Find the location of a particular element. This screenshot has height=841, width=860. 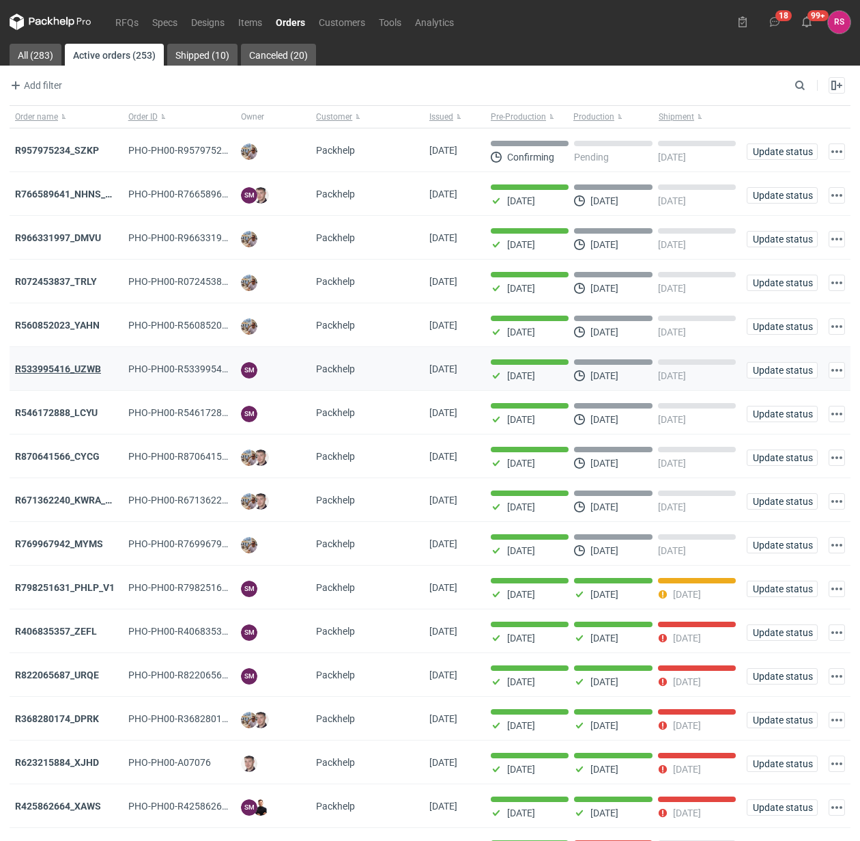

span: 21/08/2025 is located at coordinates (443, 544).